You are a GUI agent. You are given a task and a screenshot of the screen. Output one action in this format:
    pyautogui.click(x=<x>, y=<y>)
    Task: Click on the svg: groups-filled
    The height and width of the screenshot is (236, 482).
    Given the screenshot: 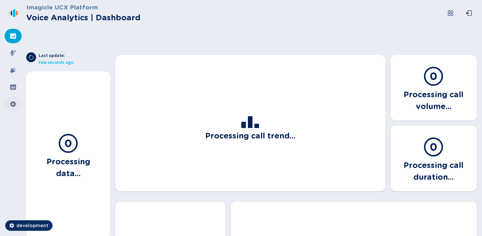 What is the action you would take?
    pyautogui.click(x=13, y=87)
    